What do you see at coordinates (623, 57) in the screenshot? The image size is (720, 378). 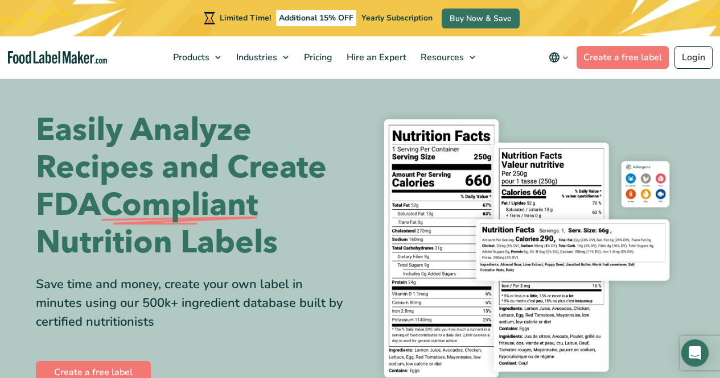 I see `a: Create a free label` at bounding box center [623, 57].